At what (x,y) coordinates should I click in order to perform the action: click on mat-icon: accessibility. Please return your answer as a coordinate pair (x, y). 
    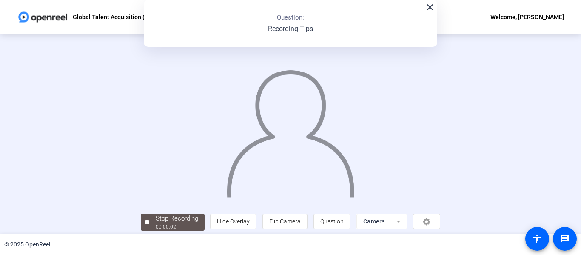
    Looking at the image, I should click on (537, 239).